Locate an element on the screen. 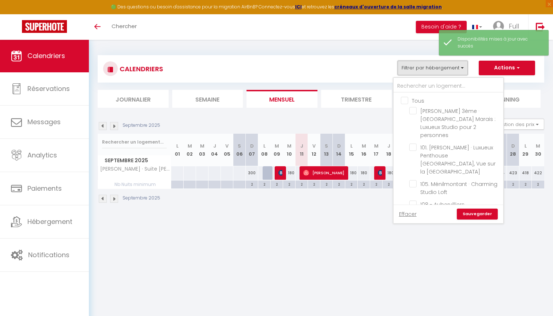 The height and width of the screenshot is (316, 553). th: 02 is located at coordinates (190, 150).